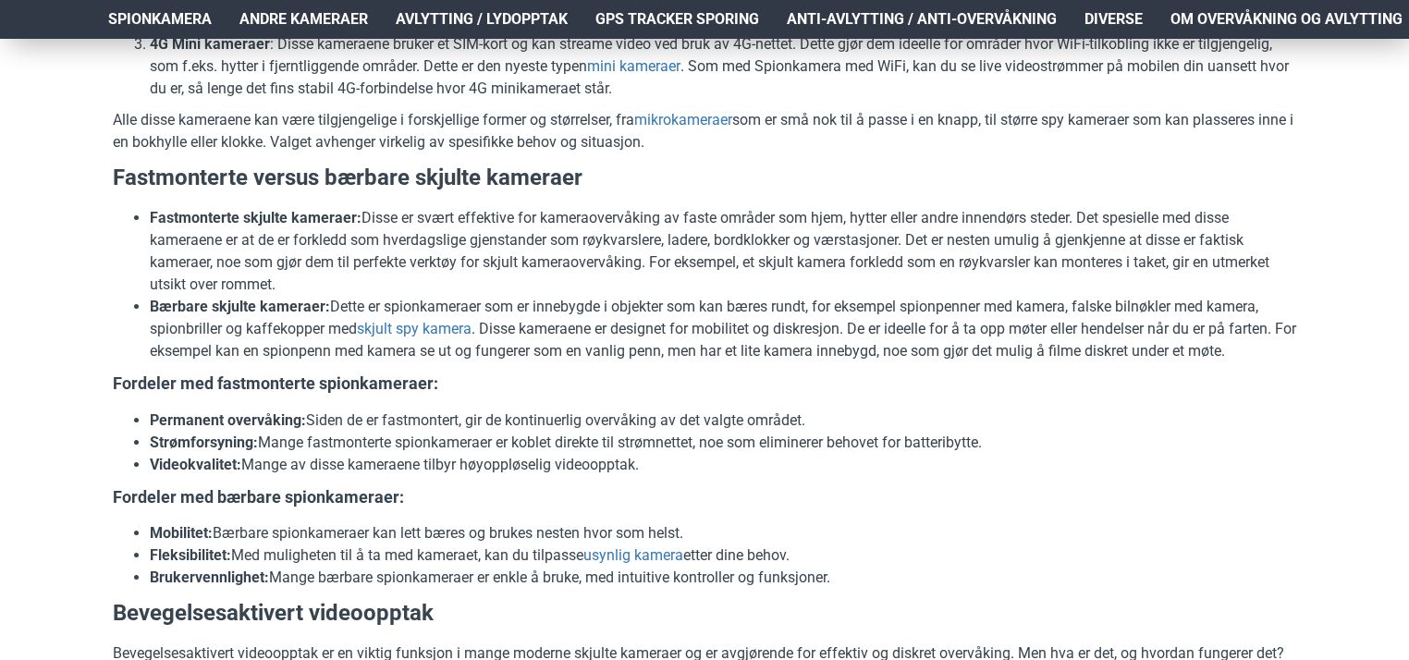 The image size is (1409, 660). Describe the element at coordinates (723, 329) in the screenshot. I see `li: Dette er spionkameraer som er innebygde i objekter som kan bæres rundt, for eksempel spionpenner ...` at that location.